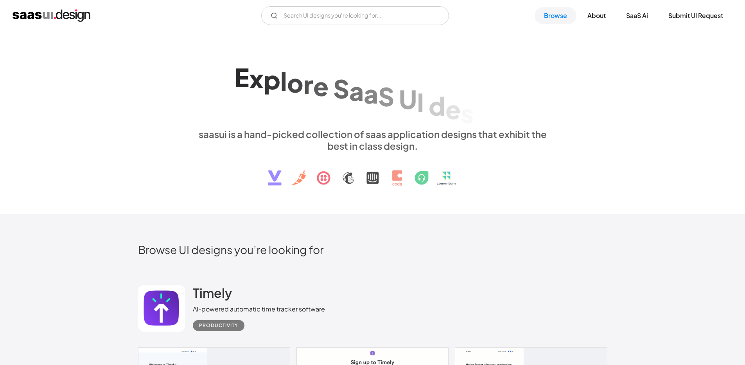  Describe the element at coordinates (283, 81) in the screenshot. I see `div: l` at that location.